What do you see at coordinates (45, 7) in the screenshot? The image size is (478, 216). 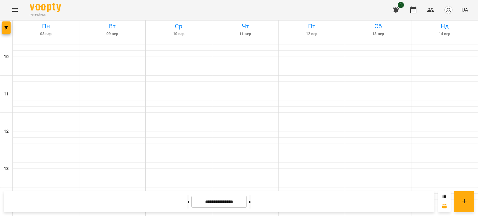 I see `img: Voopty Logo` at bounding box center [45, 7].